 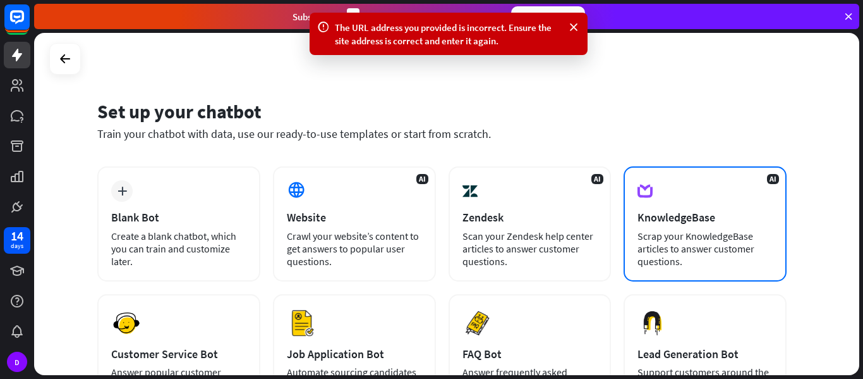 I want to click on div: Scan your Zendesk help center articles to answer customer questions., so click(x=530, y=248).